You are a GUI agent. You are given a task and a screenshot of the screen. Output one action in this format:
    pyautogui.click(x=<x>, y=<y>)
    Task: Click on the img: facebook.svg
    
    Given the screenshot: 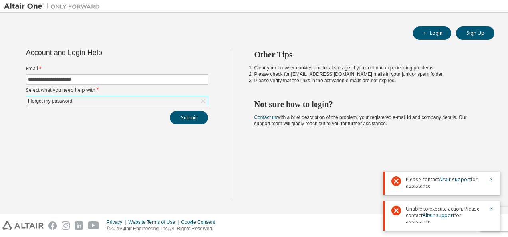 What is the action you would take?
    pyautogui.click(x=52, y=225)
    